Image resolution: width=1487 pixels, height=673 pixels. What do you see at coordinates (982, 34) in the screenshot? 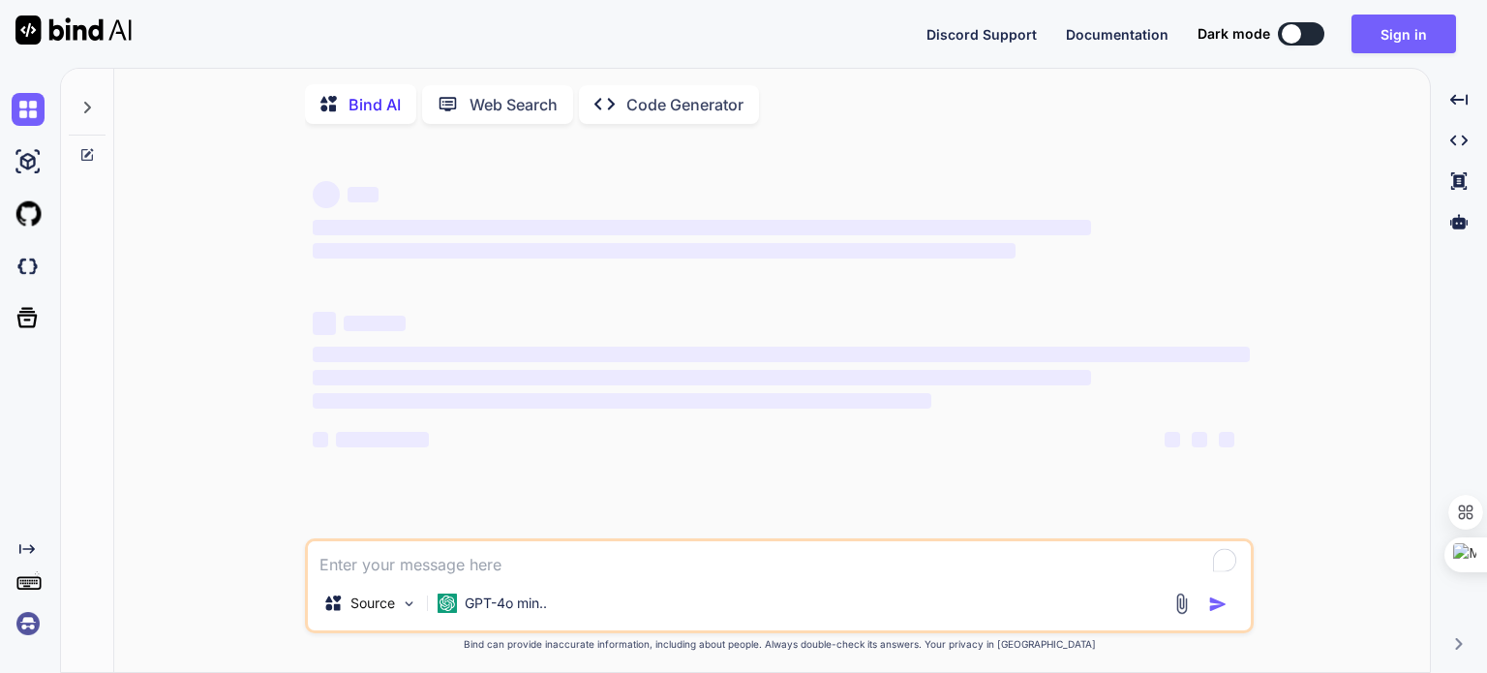
I see `button: Discord Support` at bounding box center [982, 34].